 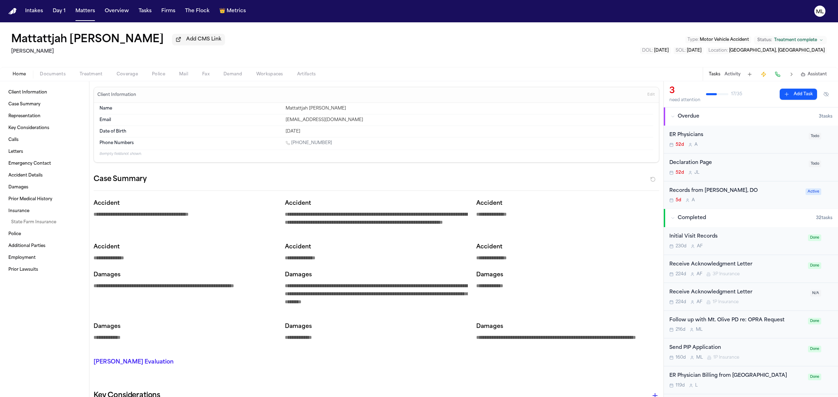 I want to click on button: Overview, so click(x=117, y=11).